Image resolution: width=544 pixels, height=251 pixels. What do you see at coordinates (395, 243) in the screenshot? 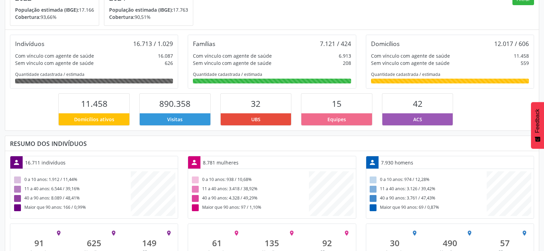
I see `div: 30` at bounding box center [395, 243].